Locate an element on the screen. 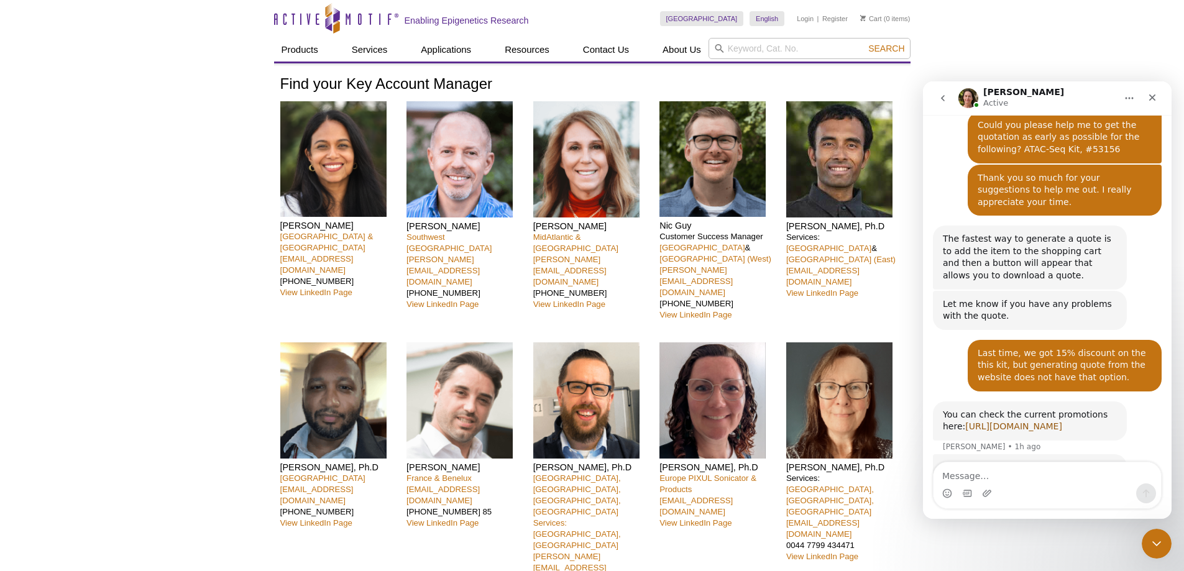 Image resolution: width=1184 pixels, height=571 pixels. li: (0 items) is located at coordinates (885, 19).